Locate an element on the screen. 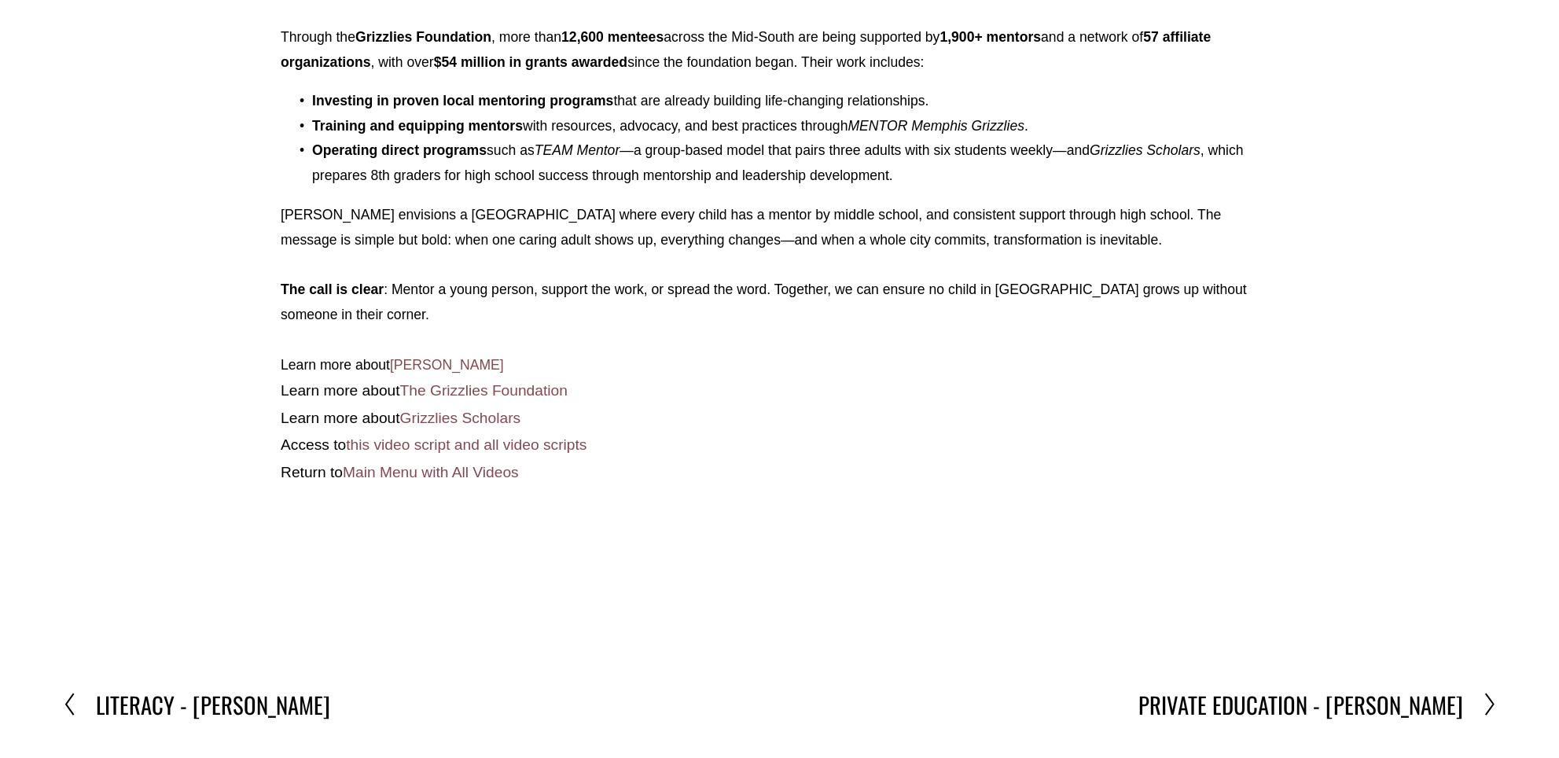 The height and width of the screenshot is (758, 1559). strong: Training and equipping mentors is located at coordinates (418, 126).